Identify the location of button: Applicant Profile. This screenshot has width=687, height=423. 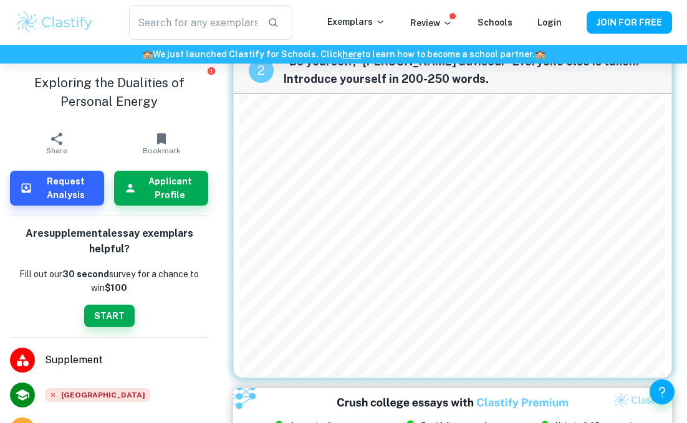
(161, 188).